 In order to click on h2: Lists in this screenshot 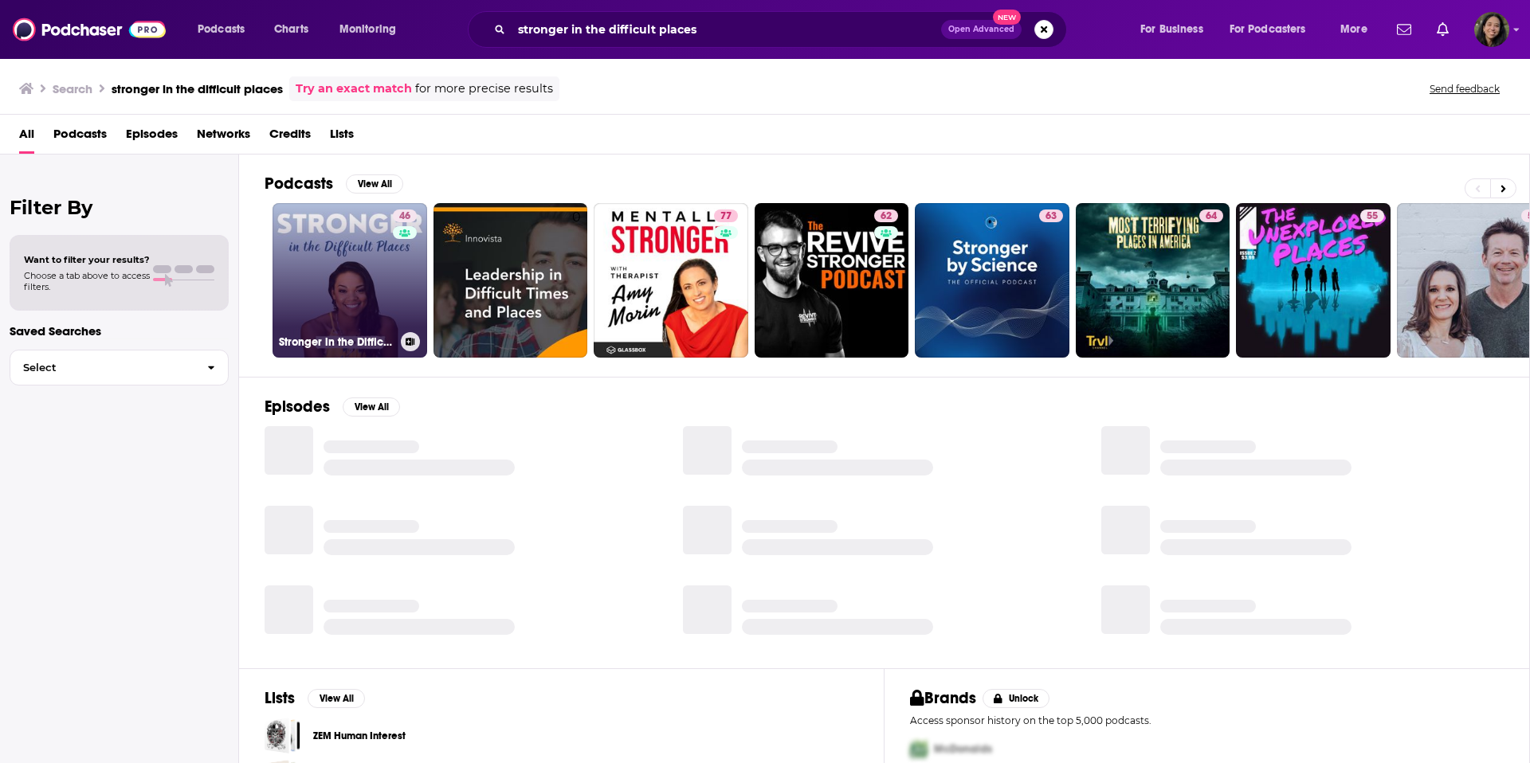, I will do `click(280, 698)`.